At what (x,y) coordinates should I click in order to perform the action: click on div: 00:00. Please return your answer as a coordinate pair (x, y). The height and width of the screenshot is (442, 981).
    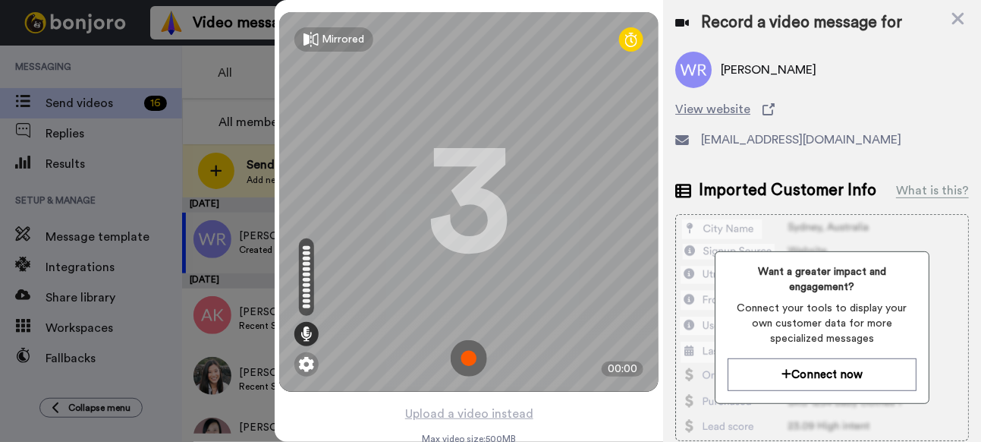
    Looking at the image, I should click on (622, 369).